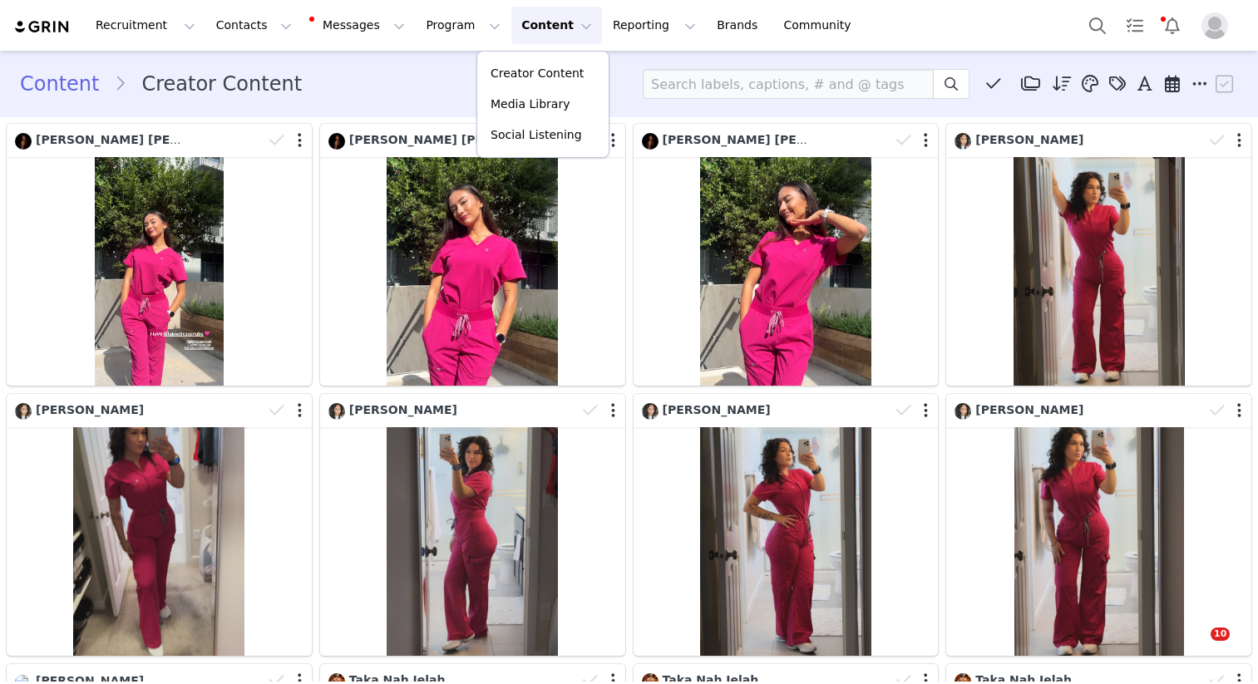 This screenshot has height=684, width=1258. I want to click on p: Creator Content, so click(537, 73).